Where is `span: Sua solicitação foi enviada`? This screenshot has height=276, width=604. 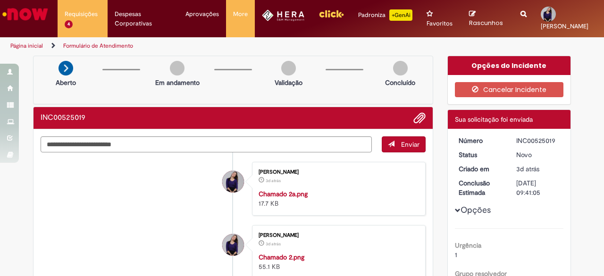
span: Sua solicitação foi enviada is located at coordinates (494, 119).